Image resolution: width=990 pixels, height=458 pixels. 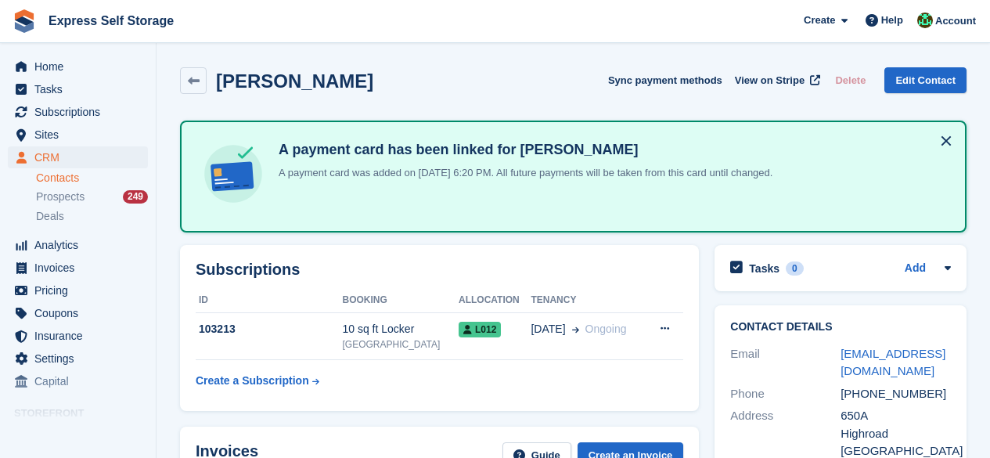 I want to click on button: Sync payment methods, so click(x=665, y=80).